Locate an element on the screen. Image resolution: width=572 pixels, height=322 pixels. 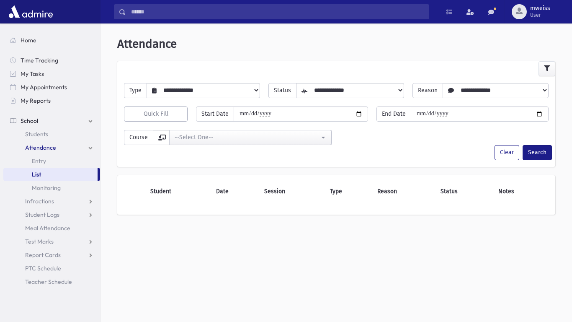
span: Reason is located at coordinates (428, 90).